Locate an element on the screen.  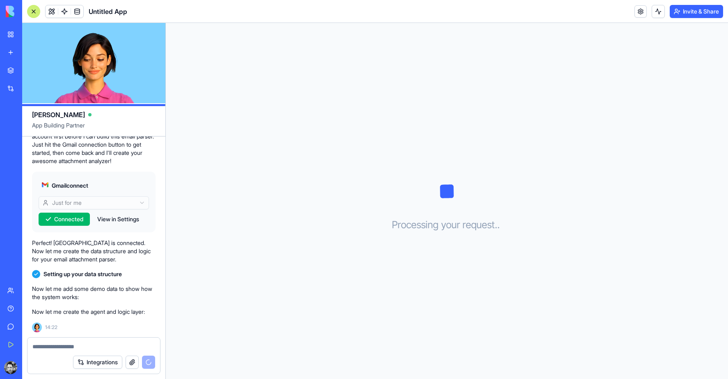
span: Setting up your data structure is located at coordinates (82, 274).